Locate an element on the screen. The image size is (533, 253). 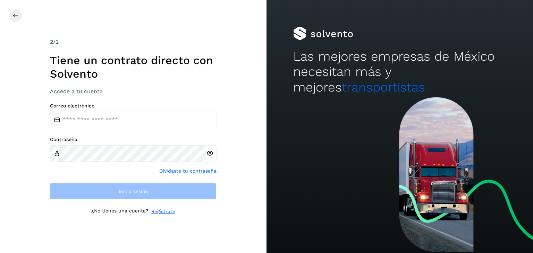
h1: Tiene un contrato directo con Solvento is located at coordinates (133, 67).